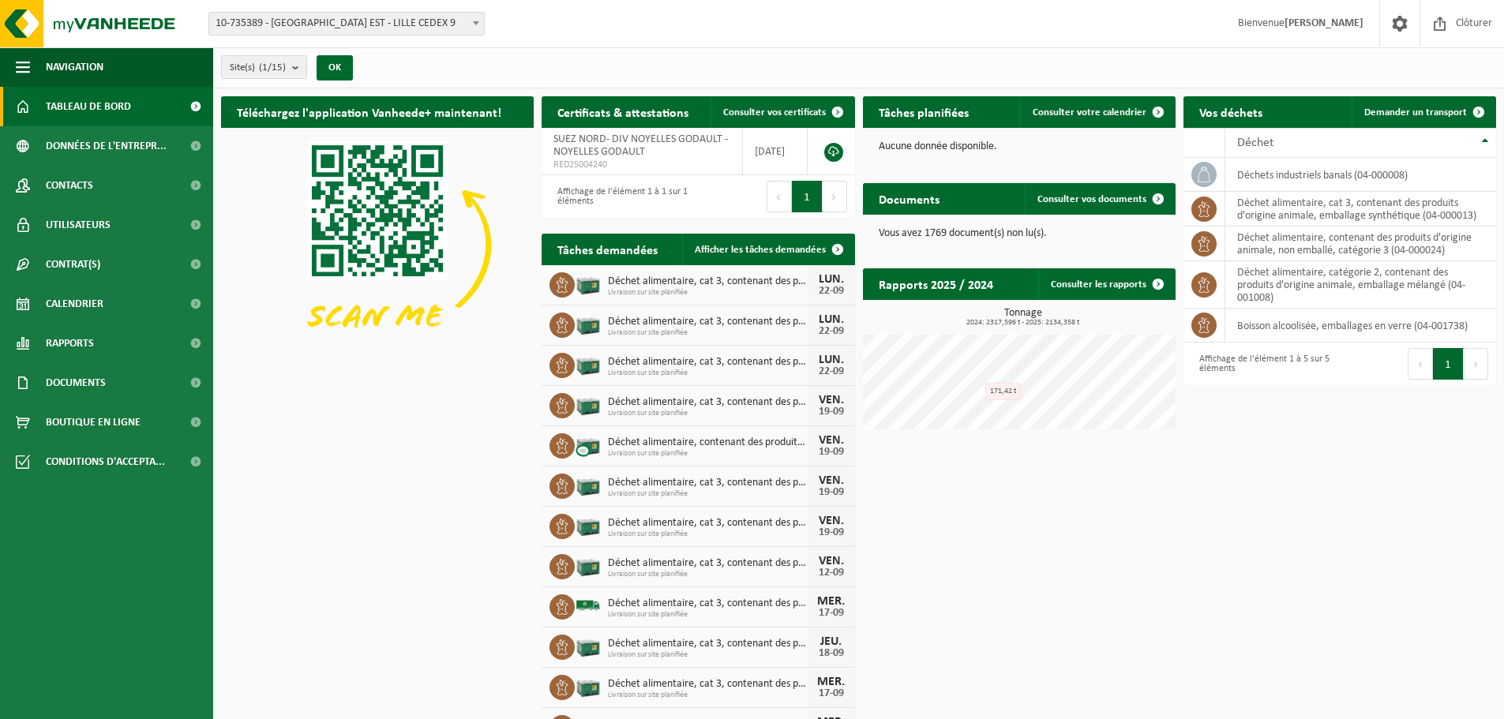  What do you see at coordinates (105, 462) in the screenshot?
I see `span: Conditions d'accepta...` at bounding box center [105, 462].